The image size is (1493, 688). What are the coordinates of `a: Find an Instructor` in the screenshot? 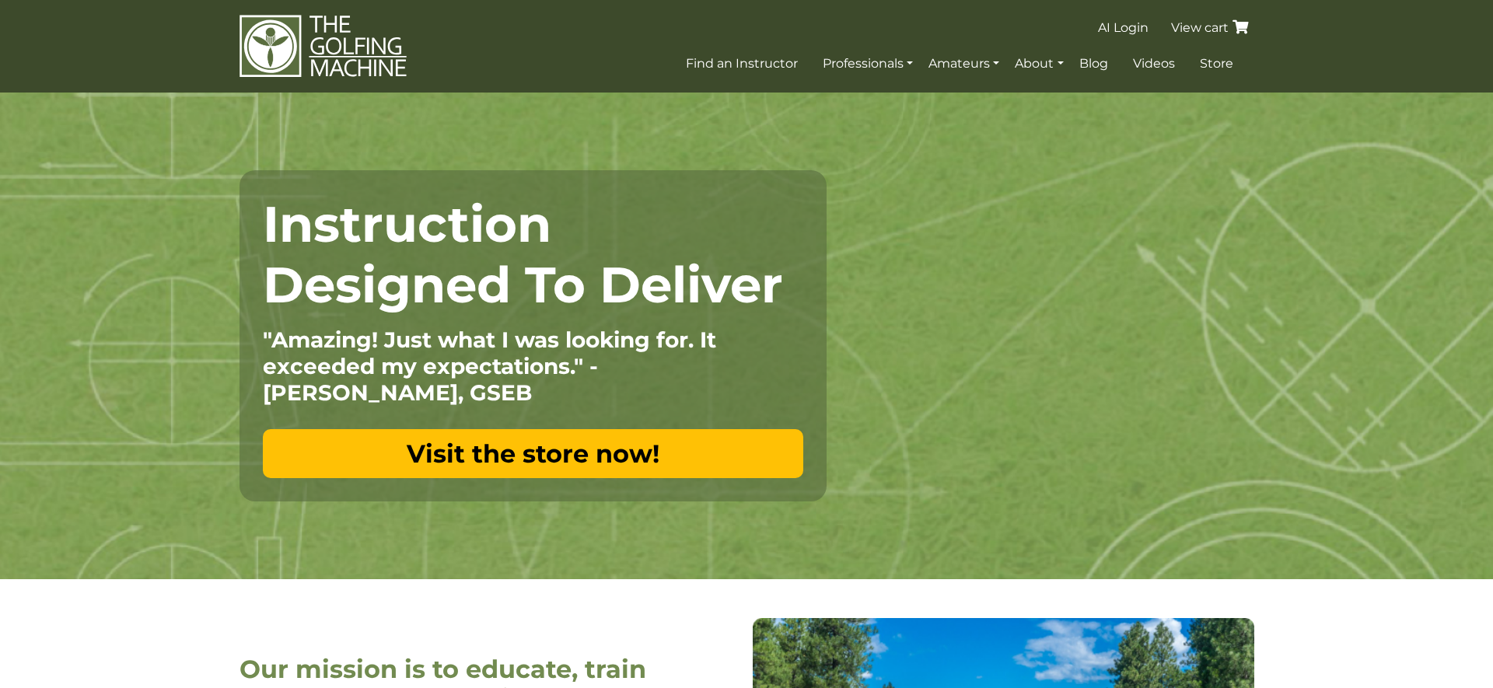 It's located at (742, 64).